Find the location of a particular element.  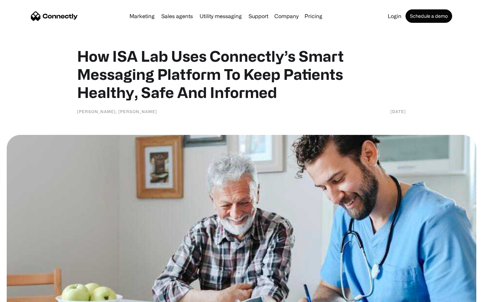

a: Schedule a demo is located at coordinates (428, 16).